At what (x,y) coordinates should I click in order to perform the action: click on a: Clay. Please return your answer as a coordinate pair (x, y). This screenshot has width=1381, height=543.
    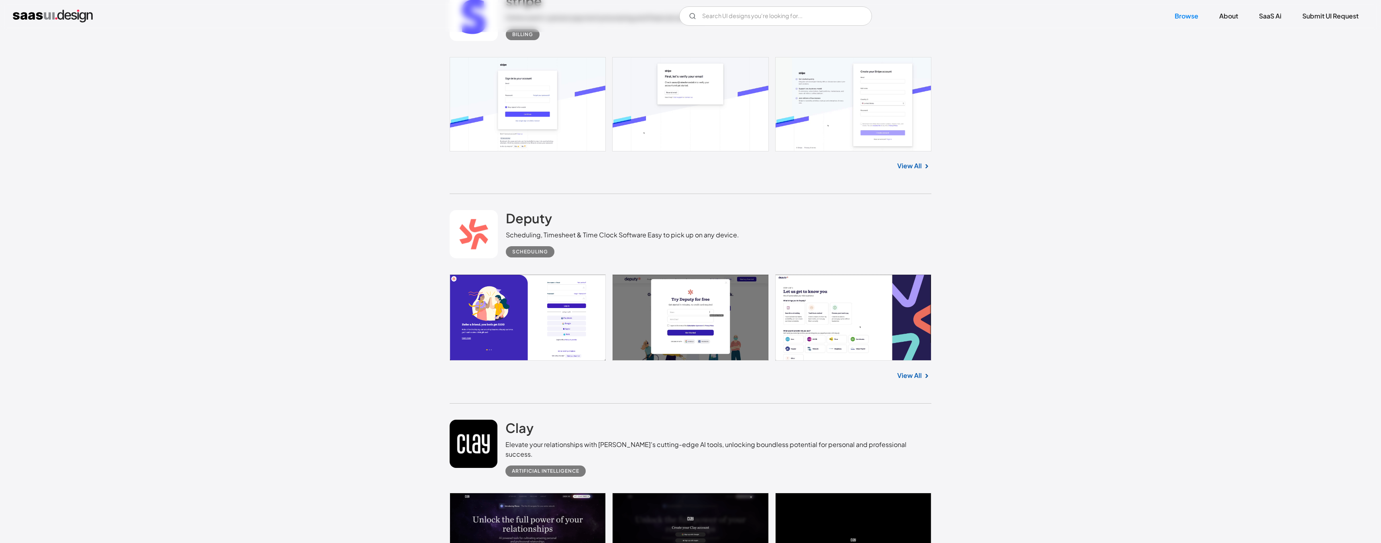
    Looking at the image, I should click on (519, 429).